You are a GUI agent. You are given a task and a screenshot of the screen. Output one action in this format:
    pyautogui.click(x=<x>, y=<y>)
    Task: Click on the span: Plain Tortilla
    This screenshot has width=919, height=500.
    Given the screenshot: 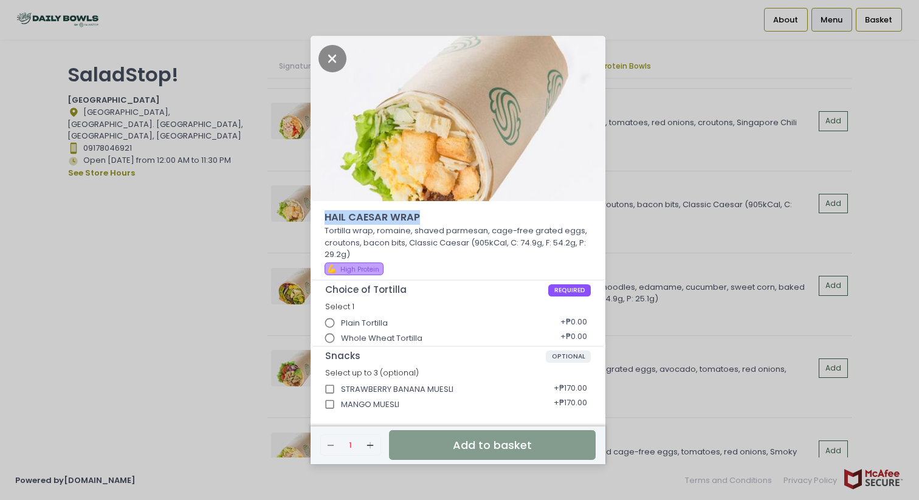 What is the action you would take?
    pyautogui.click(x=364, y=323)
    